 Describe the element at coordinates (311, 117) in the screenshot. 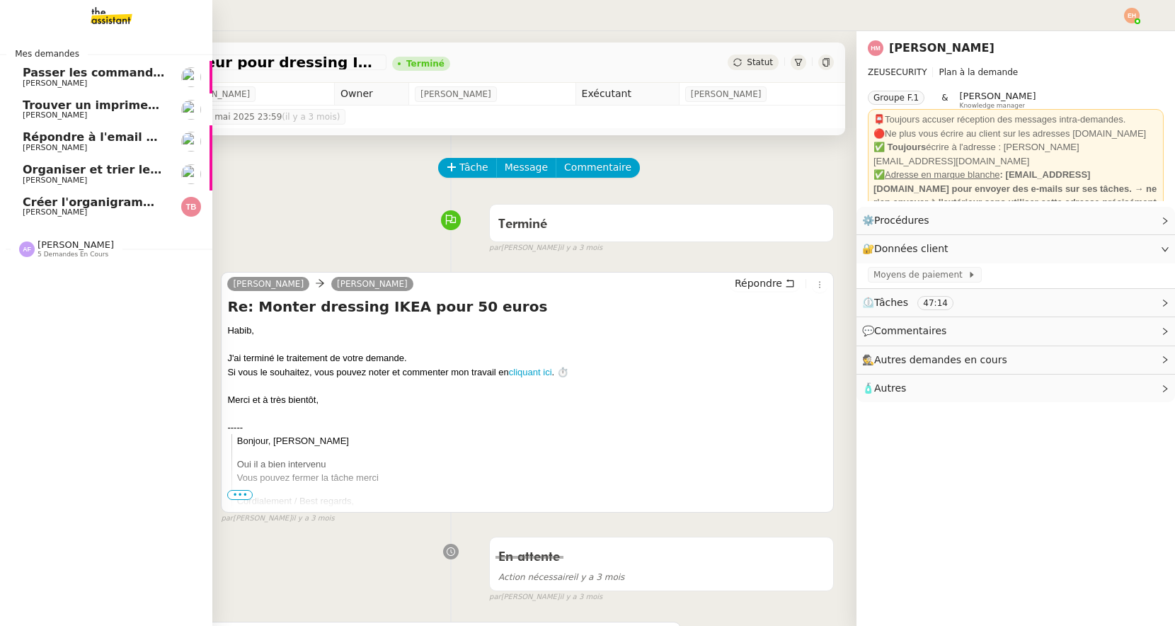

I see `span: (il y a 3 mois)` at that location.